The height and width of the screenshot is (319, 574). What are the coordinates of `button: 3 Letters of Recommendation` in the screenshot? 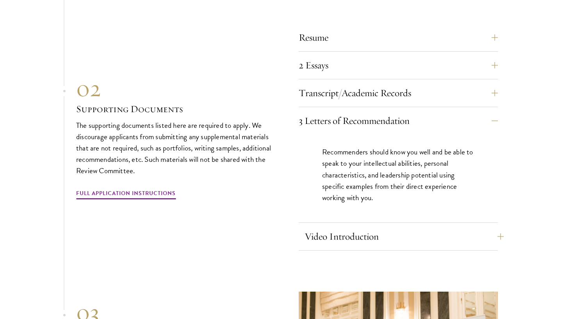 It's located at (398, 121).